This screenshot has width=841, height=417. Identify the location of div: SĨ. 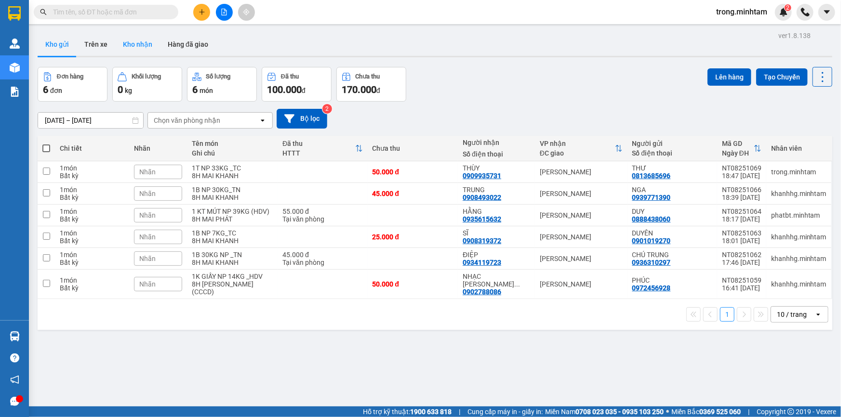
(496, 233).